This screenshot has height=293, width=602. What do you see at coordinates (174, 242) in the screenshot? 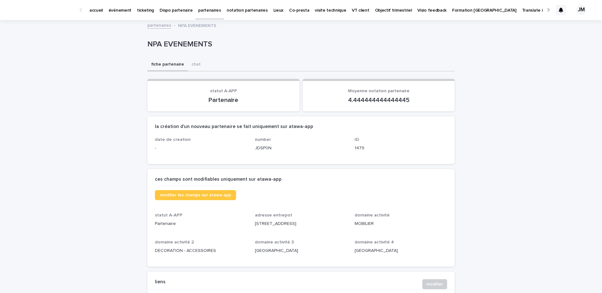
I see `span: domaine activité 2` at bounding box center [174, 242].